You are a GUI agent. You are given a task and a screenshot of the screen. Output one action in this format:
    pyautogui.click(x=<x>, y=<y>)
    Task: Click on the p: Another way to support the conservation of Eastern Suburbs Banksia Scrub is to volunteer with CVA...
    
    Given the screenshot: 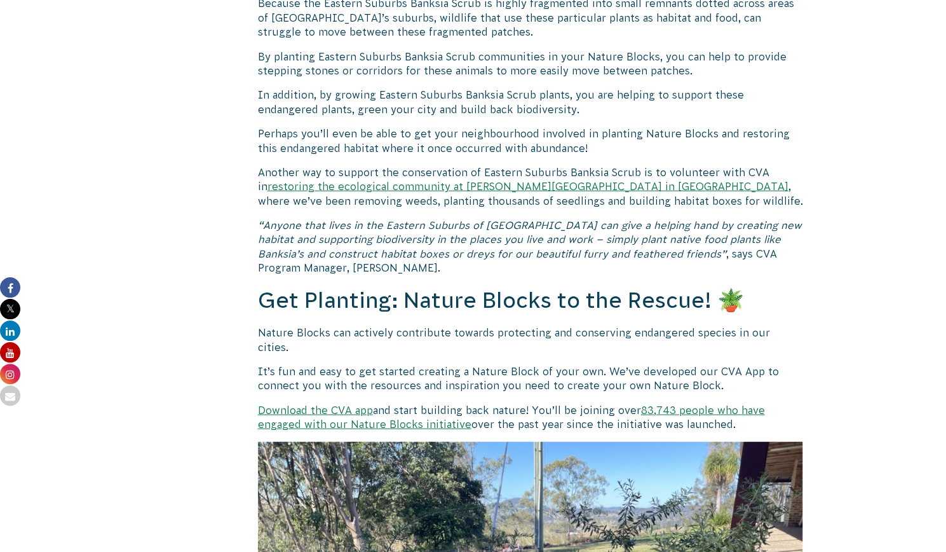 What is the action you would take?
    pyautogui.click(x=531, y=186)
    